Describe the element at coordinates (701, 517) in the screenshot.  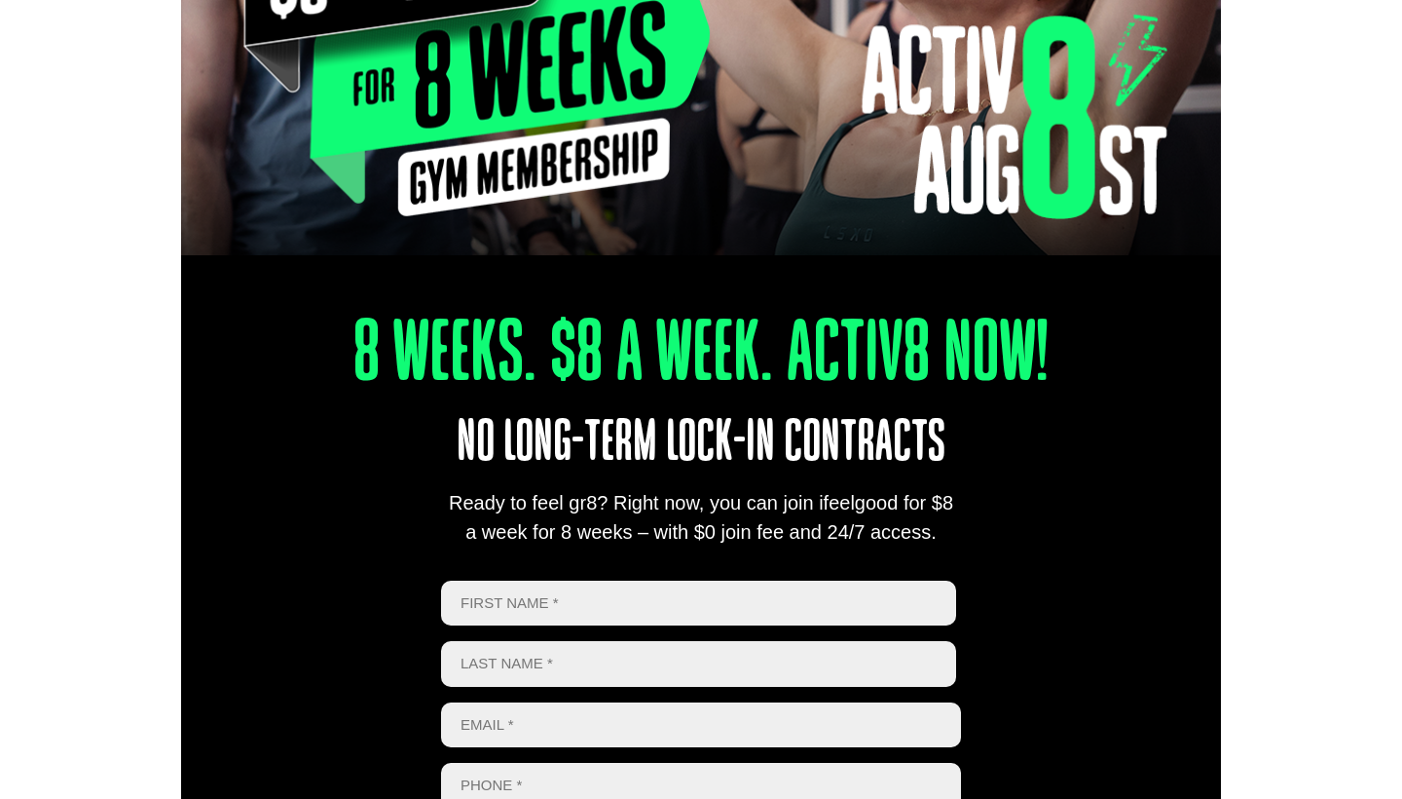
I see `div: Ready to feel gr8? Right now, you can join ifeelgood for $8 a week for 8 weeks – with $0 join fee...` at that location.